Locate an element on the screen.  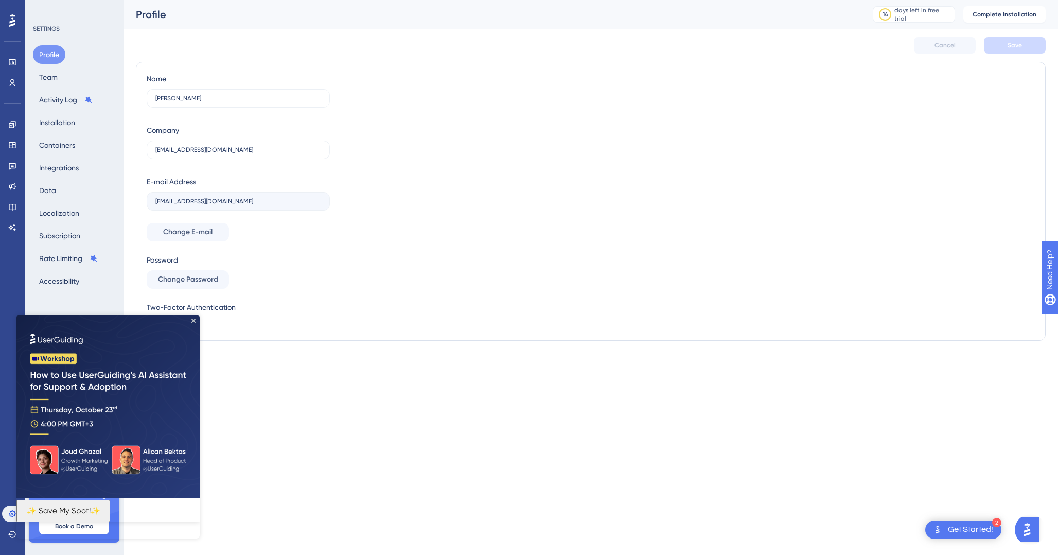
button: Rate Limiting is located at coordinates (68, 258).